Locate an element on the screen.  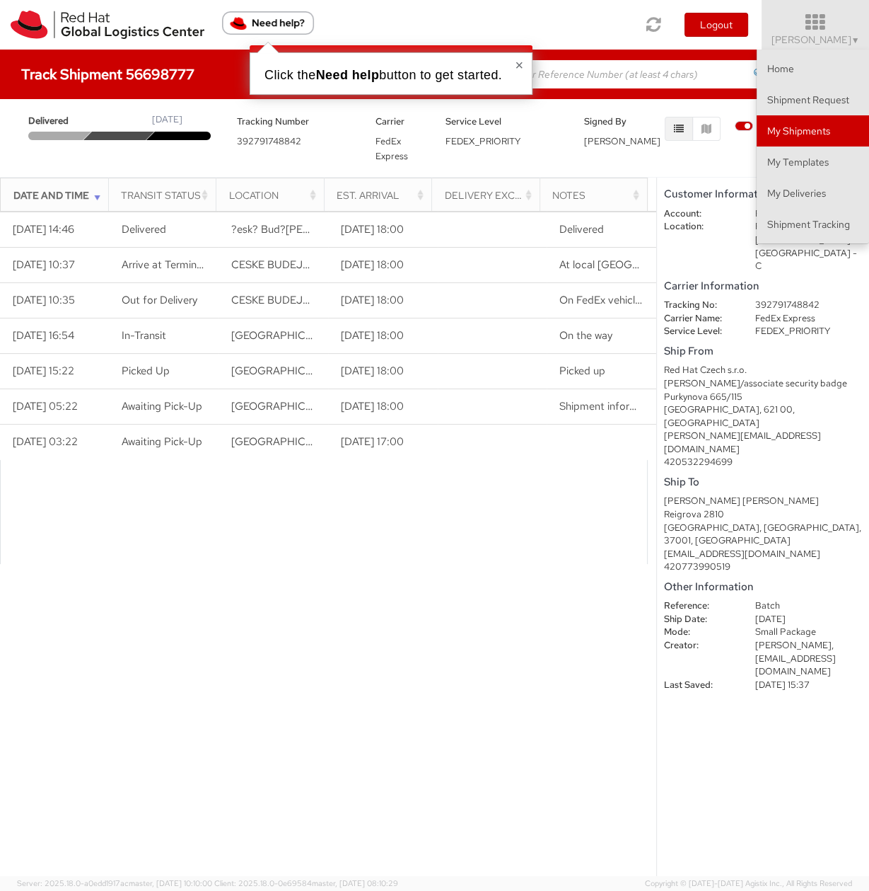
div: Purkynova 665/115 is located at coordinates (763, 397).